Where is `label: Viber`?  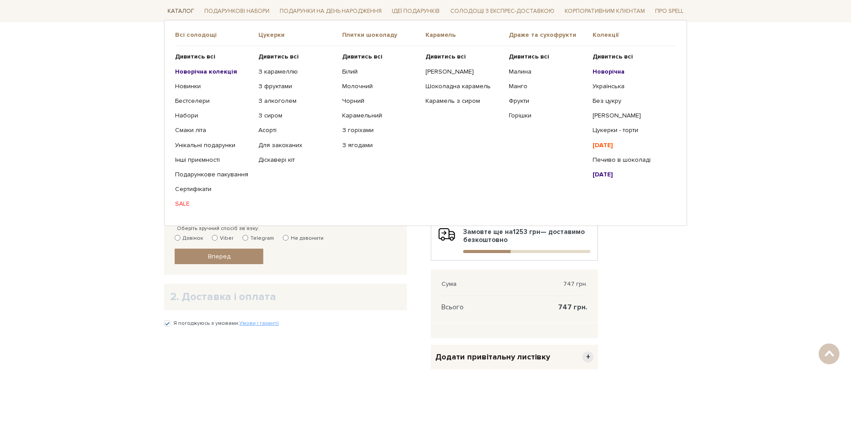
label: Viber is located at coordinates (222, 238).